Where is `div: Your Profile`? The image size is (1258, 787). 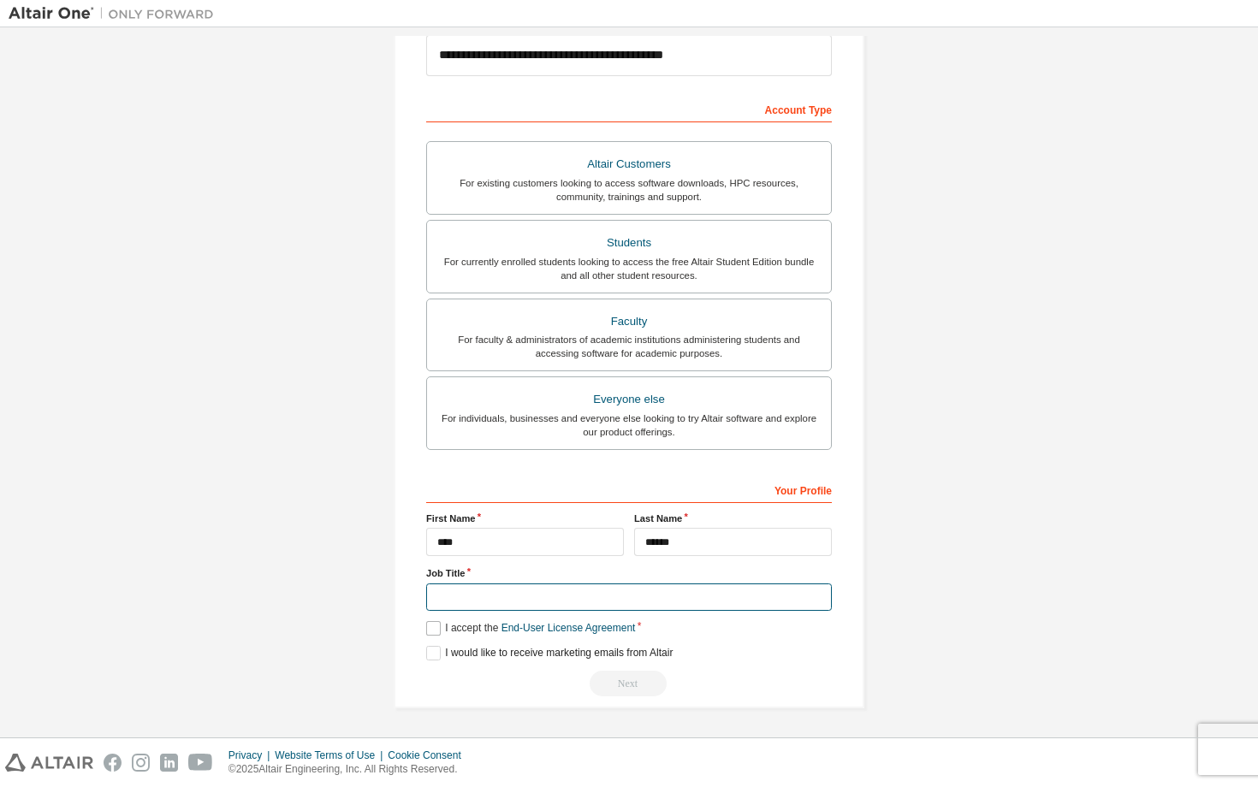
div: Your Profile is located at coordinates (629, 489).